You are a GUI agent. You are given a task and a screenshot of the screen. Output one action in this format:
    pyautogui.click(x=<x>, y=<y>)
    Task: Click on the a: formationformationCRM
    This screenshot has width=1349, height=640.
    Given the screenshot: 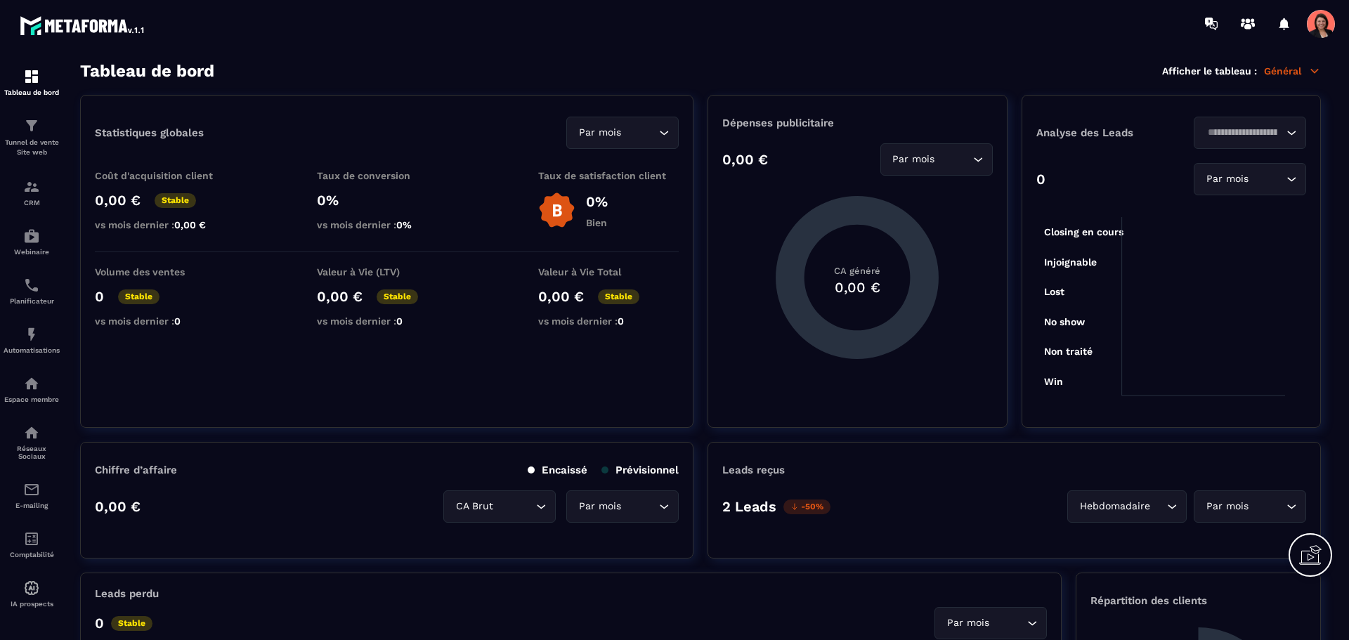 What is the action you would take?
    pyautogui.click(x=32, y=192)
    